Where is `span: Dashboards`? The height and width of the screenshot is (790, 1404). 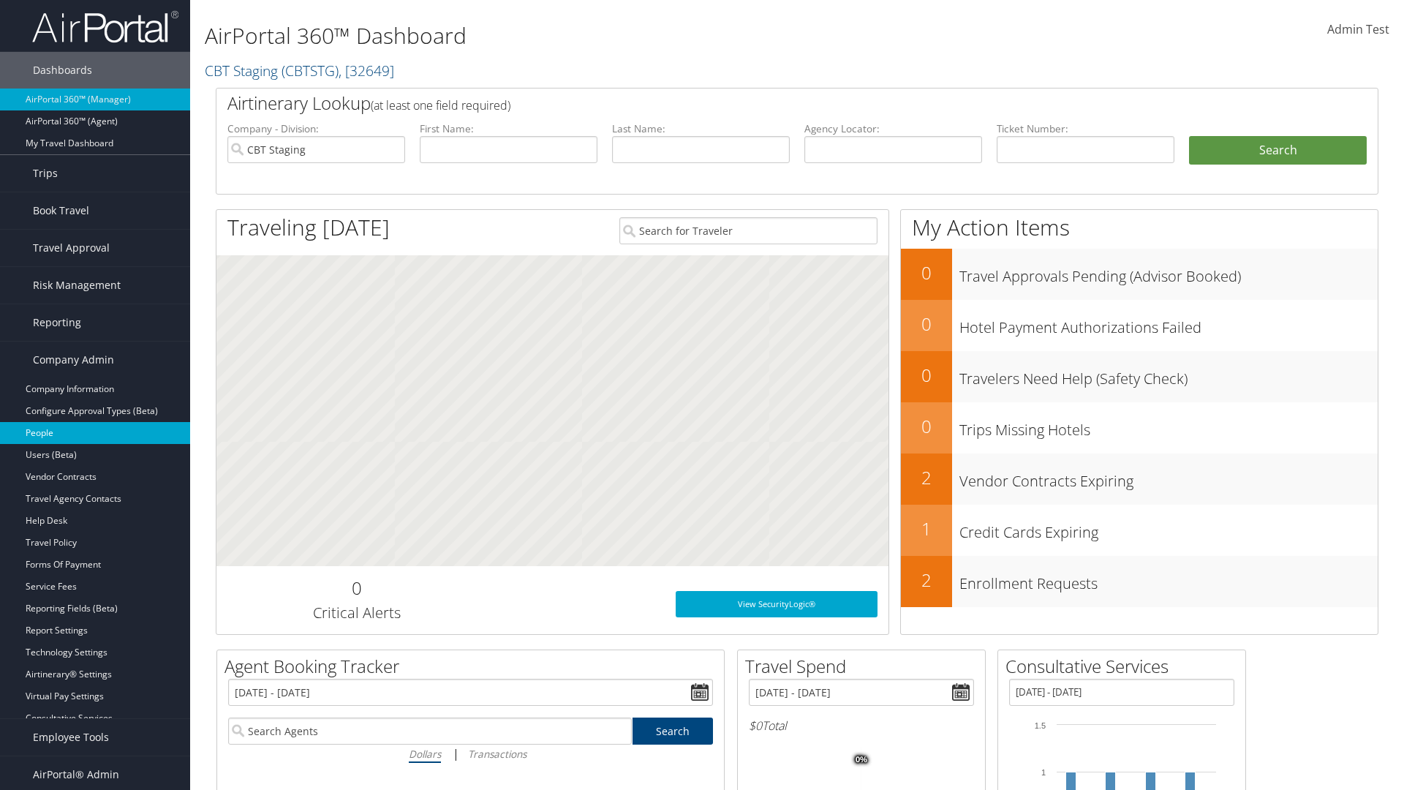 span: Dashboards is located at coordinates (62, 70).